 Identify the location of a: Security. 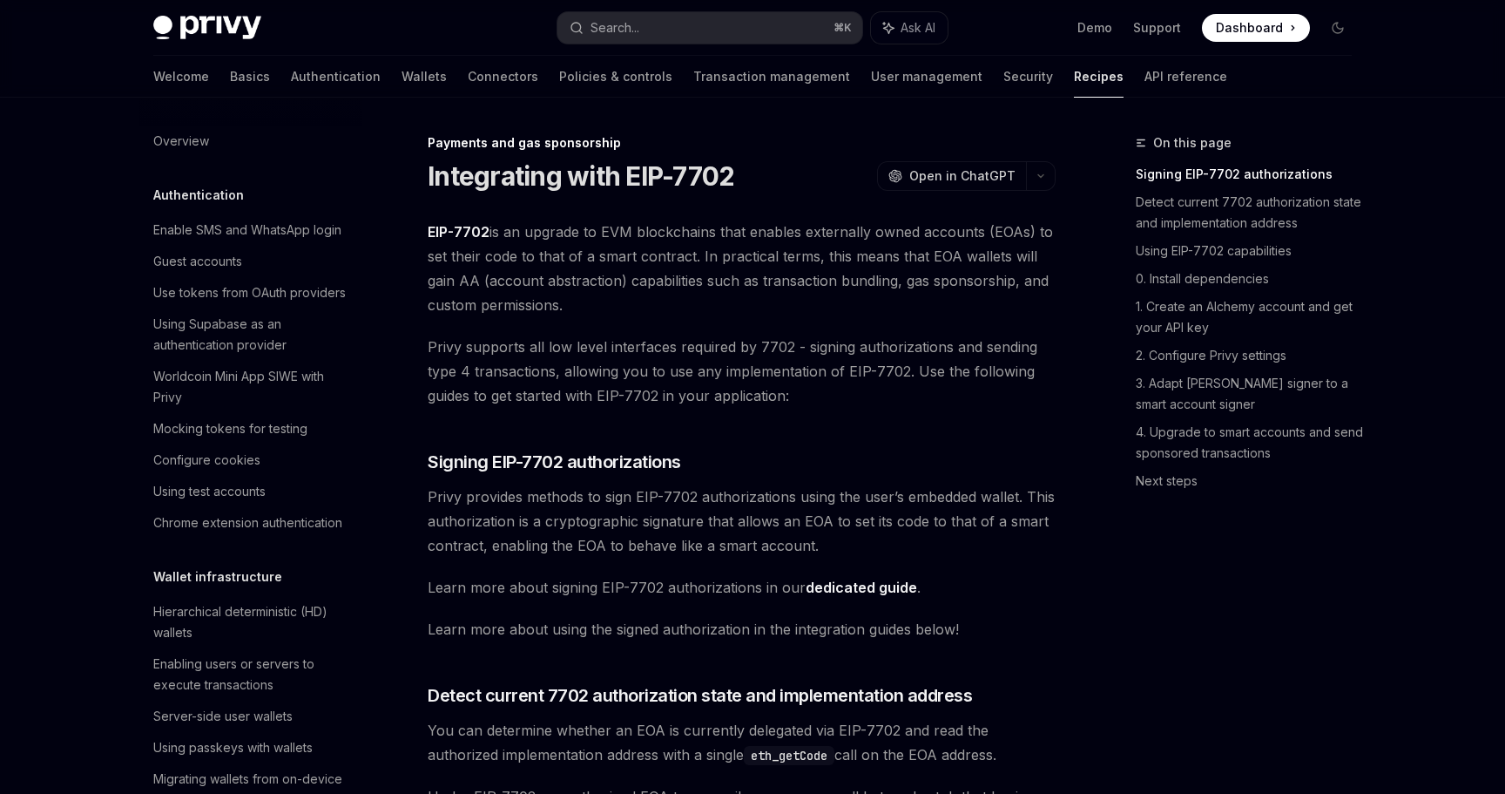
(1028, 77).